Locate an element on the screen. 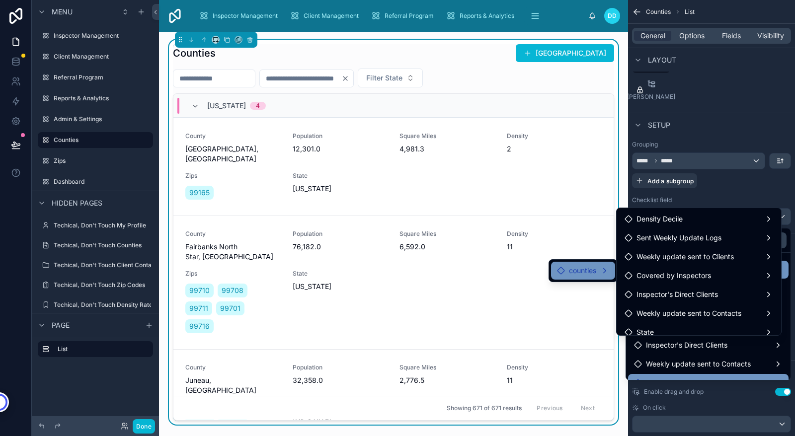  span: 6,592.0 is located at coordinates (447, 247).